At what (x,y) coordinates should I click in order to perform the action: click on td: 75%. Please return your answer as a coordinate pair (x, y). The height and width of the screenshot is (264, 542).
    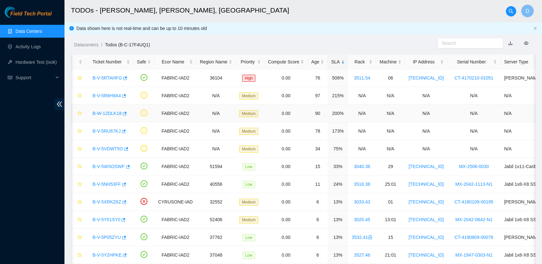
    Looking at the image, I should click on (338, 149).